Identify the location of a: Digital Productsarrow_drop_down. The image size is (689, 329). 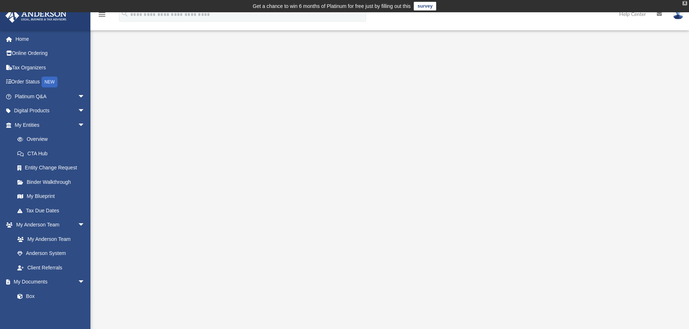
(50, 111).